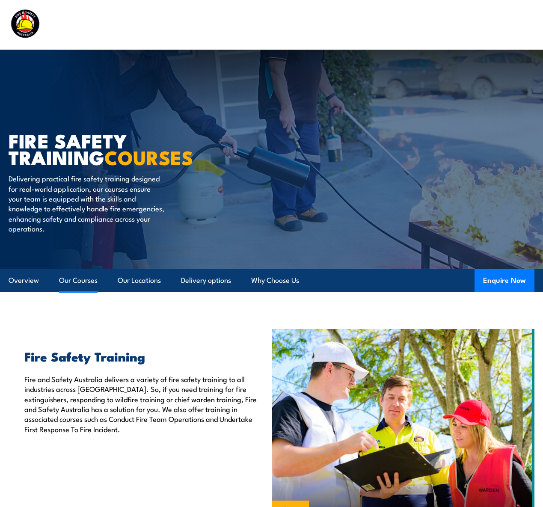 The image size is (543, 507). I want to click on a: News, so click(389, 24).